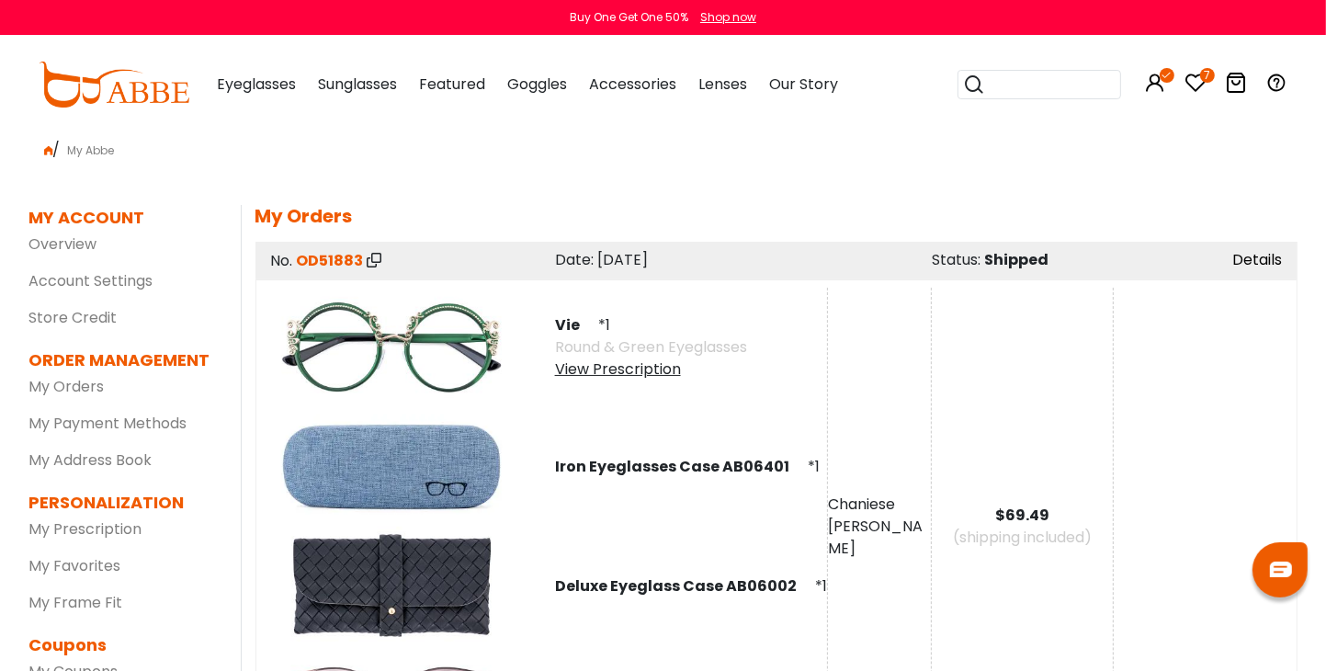 The image size is (1326, 671). I want to click on span: Goggles, so click(537, 84).